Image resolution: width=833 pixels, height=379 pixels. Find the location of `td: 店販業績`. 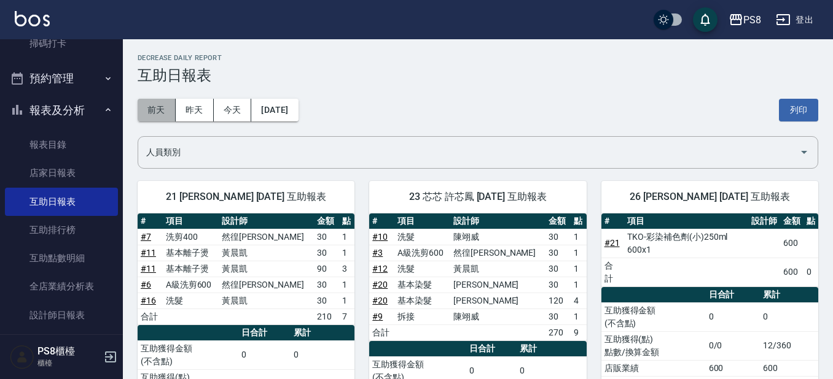

td: 店販業績 is located at coordinates (653, 368).